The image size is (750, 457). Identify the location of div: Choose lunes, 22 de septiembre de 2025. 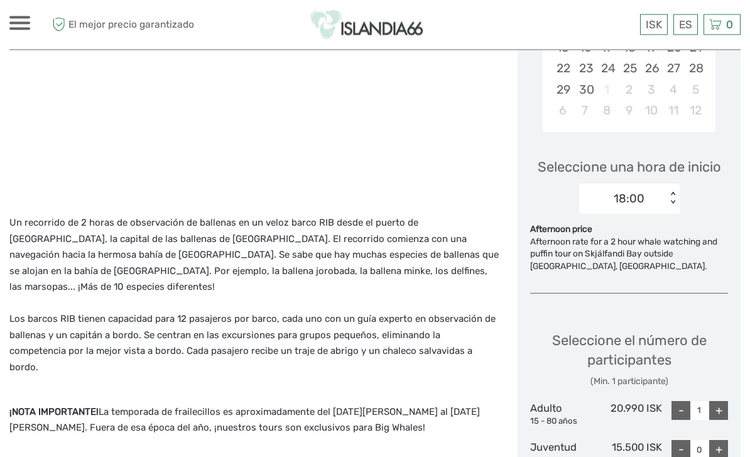
(562, 68).